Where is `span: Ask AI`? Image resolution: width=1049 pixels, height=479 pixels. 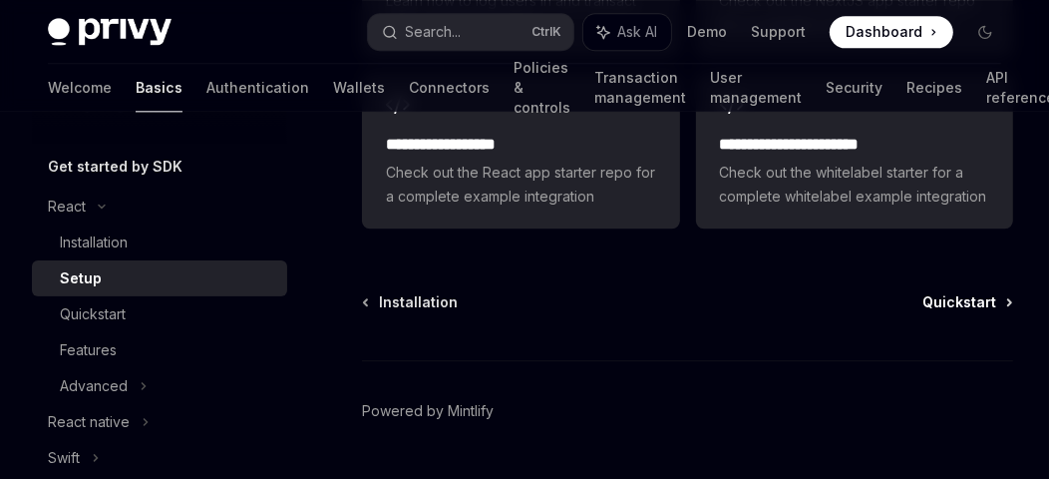 span: Ask AI is located at coordinates (637, 32).